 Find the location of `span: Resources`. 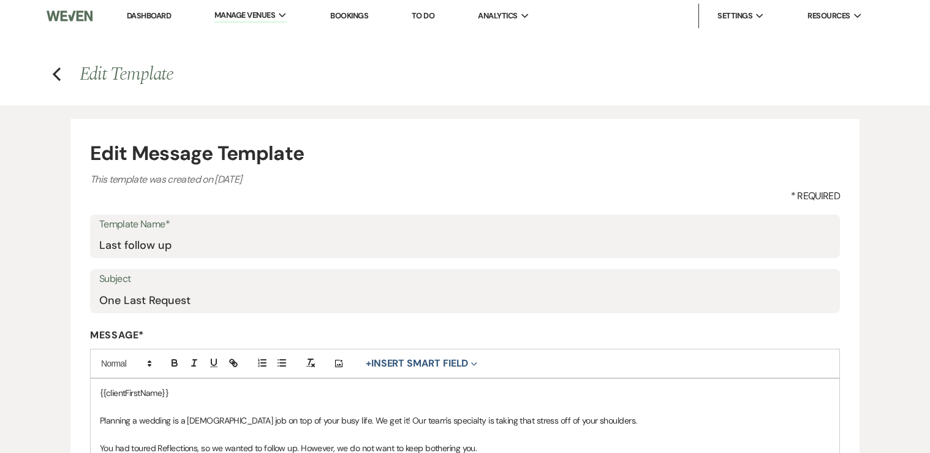

span: Resources is located at coordinates (829, 16).